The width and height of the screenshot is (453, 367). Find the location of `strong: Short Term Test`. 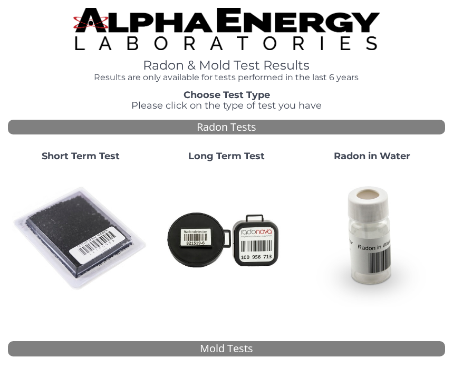

strong: Short Term Test is located at coordinates (81, 156).